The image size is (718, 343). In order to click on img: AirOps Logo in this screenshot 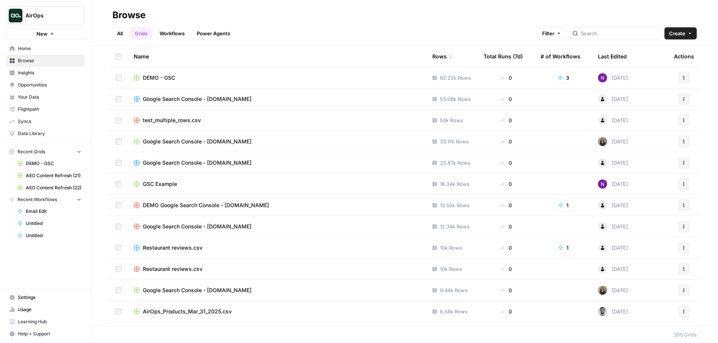, I will do `click(16, 16)`.